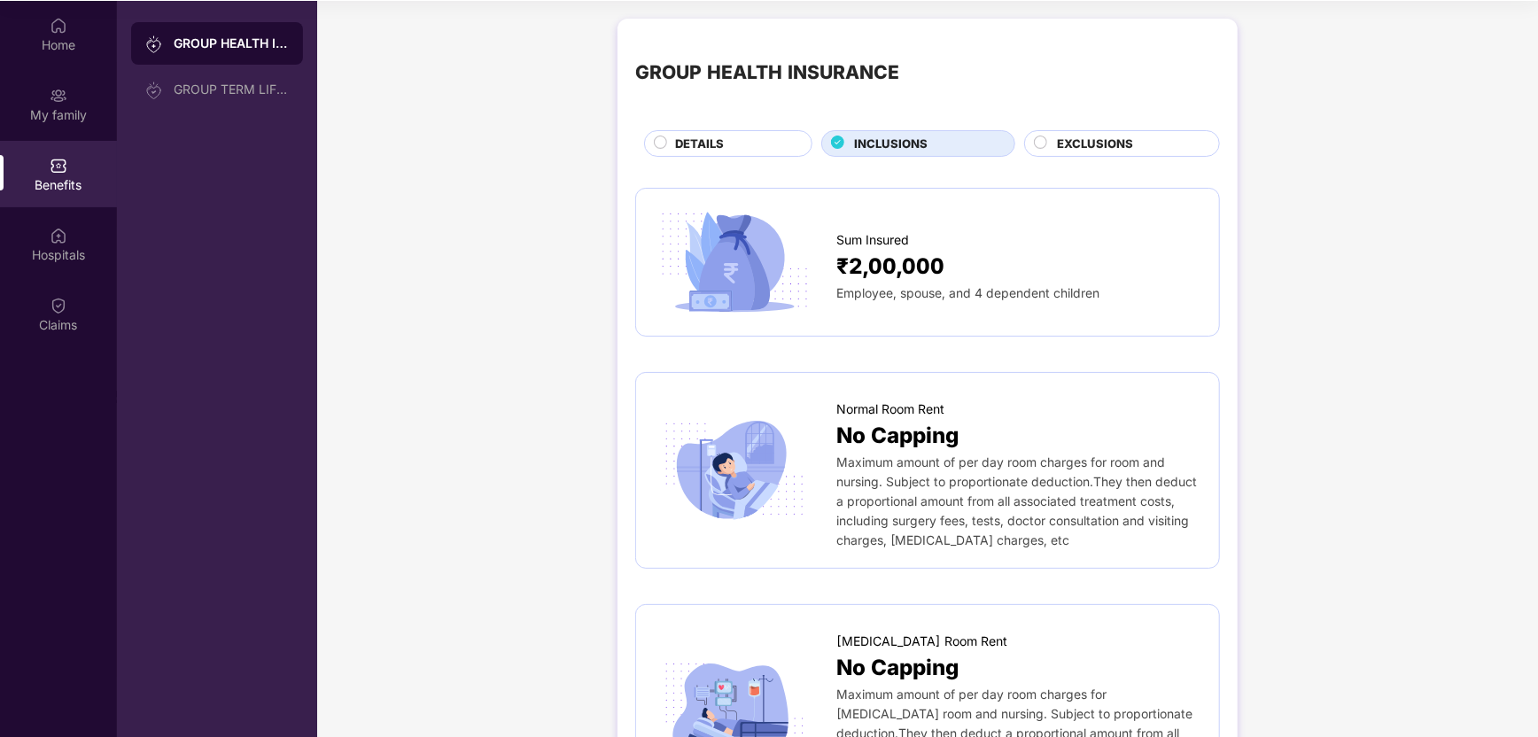 This screenshot has width=1538, height=737. I want to click on span: Maximum amount of per day room charges for room and nursing. Subject to proportionate deduction.T..., so click(1016, 501).